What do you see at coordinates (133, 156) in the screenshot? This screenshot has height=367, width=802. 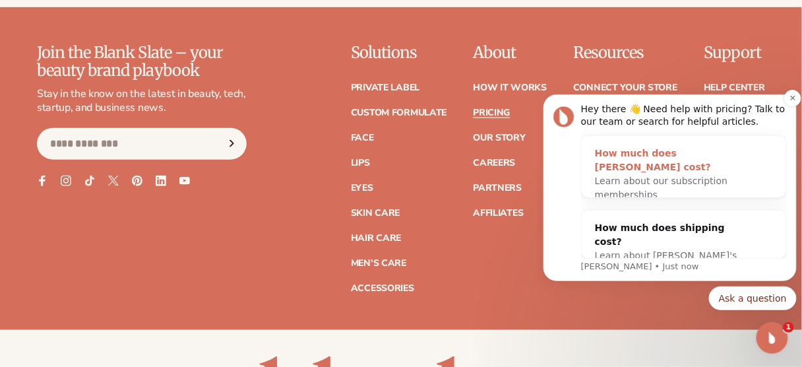 I see `div: How much does shipping cost?` at bounding box center [133, 156].